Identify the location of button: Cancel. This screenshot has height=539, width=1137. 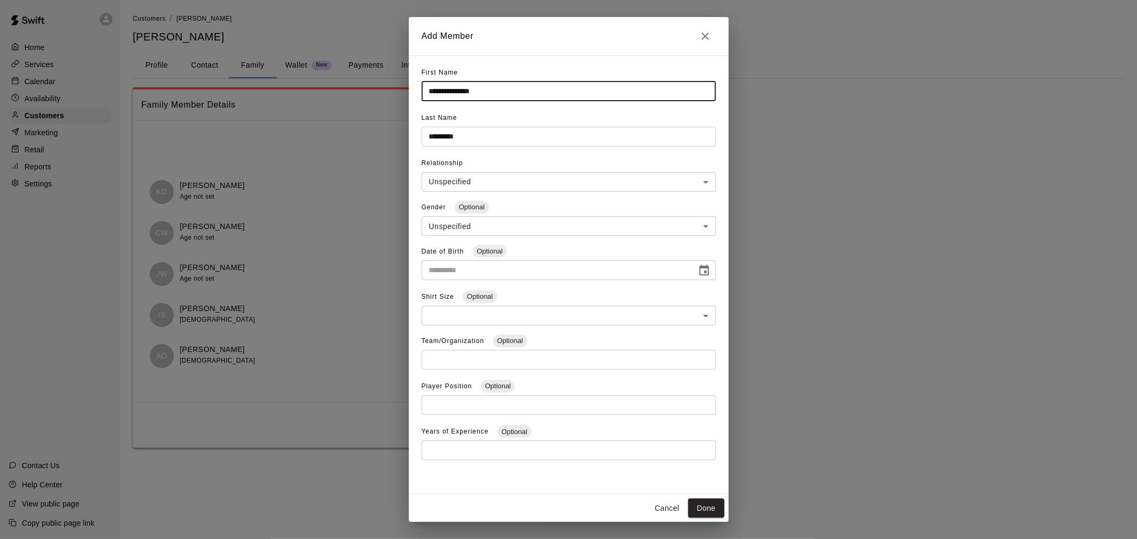
(667, 508).